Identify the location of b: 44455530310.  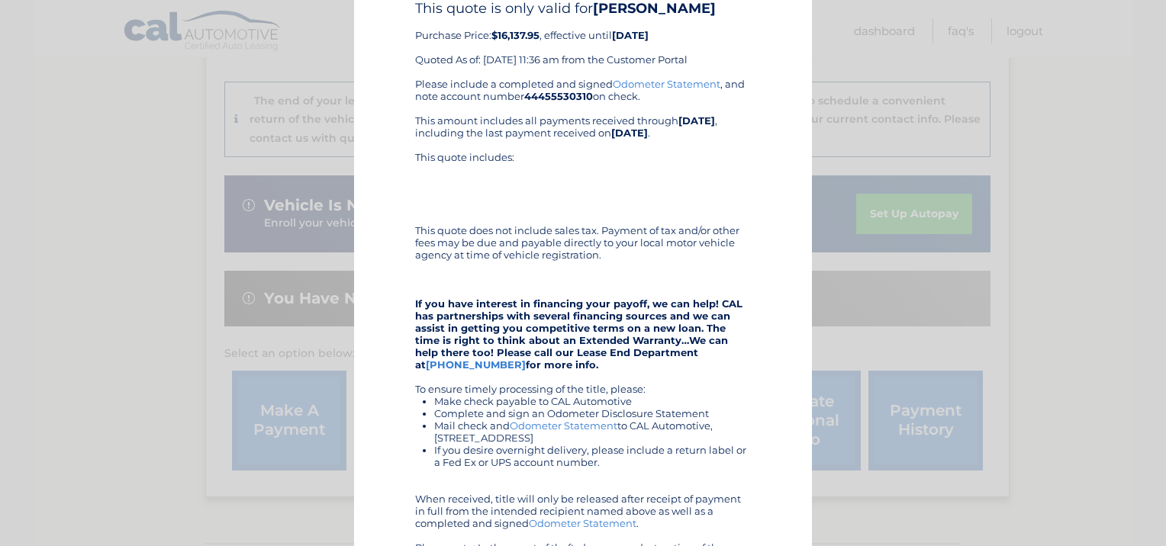
(558, 96).